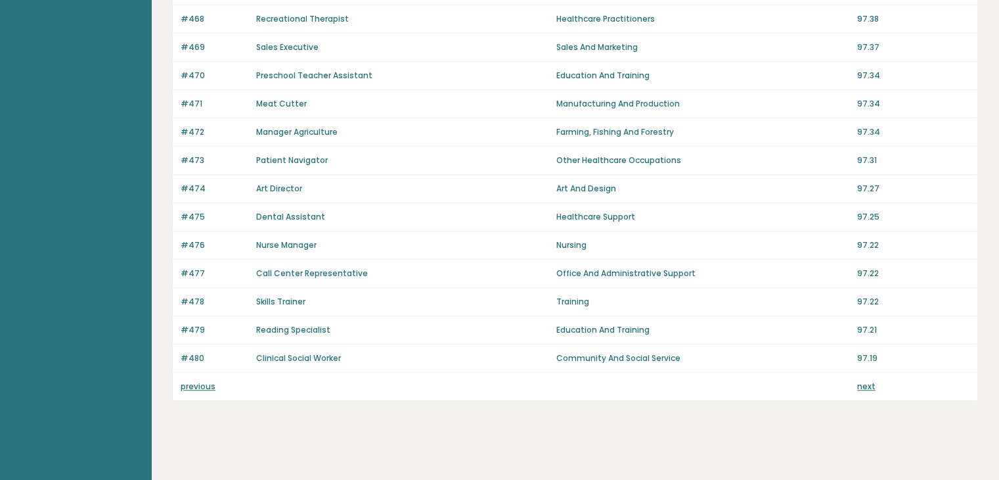 Image resolution: width=999 pixels, height=480 pixels. What do you see at coordinates (702, 302) in the screenshot?
I see `p: Training` at bounding box center [702, 302].